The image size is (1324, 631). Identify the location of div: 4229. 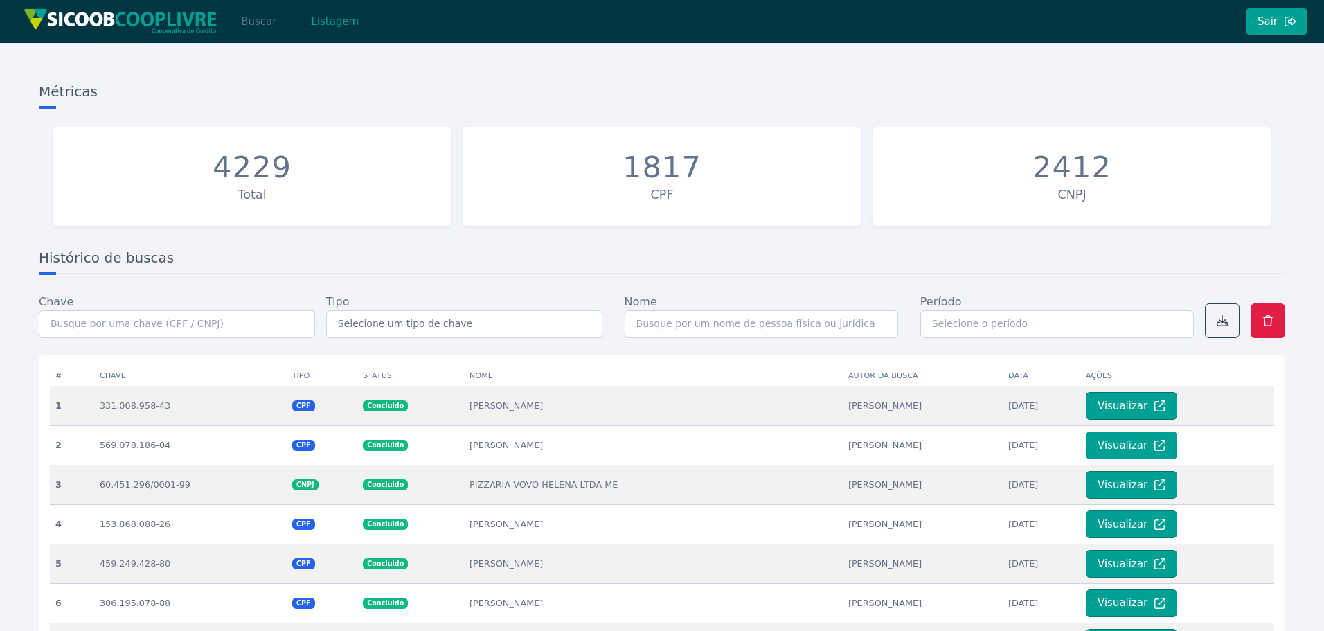
(252, 168).